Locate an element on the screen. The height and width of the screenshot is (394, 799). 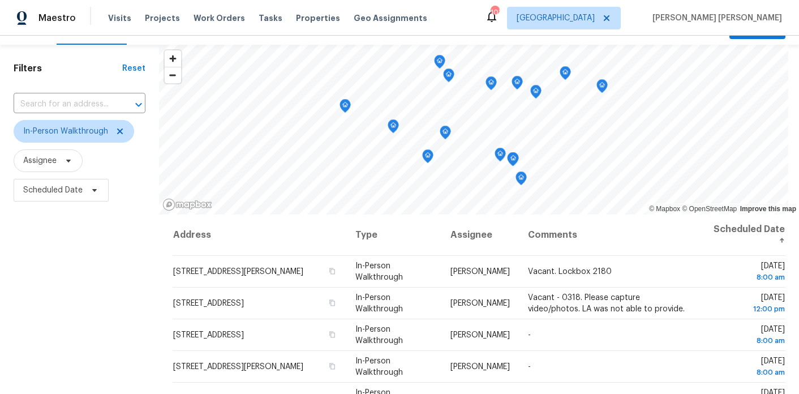
span: Tasks is located at coordinates (271, 18).